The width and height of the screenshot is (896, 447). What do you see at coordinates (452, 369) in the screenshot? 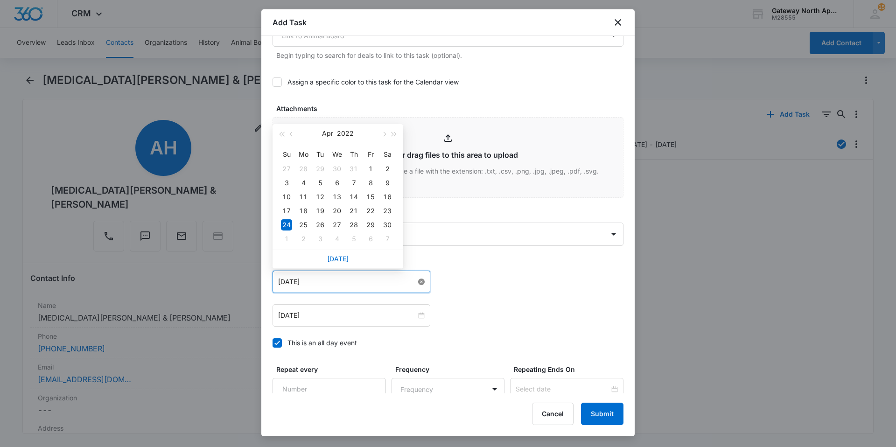
I see `label: Frequency` at bounding box center [452, 369].